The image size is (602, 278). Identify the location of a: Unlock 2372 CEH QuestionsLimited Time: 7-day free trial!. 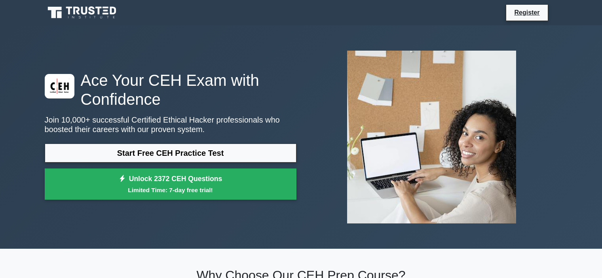
(171, 185).